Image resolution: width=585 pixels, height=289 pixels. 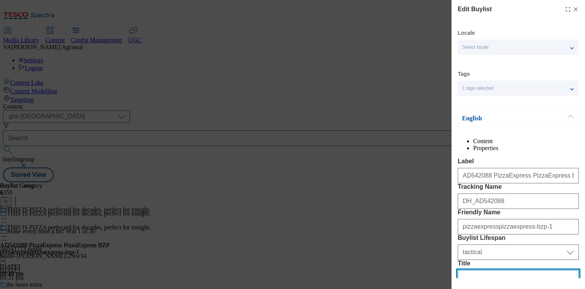 What do you see at coordinates (478, 88) in the screenshot?
I see `span: 1 tags selected` at bounding box center [478, 88].